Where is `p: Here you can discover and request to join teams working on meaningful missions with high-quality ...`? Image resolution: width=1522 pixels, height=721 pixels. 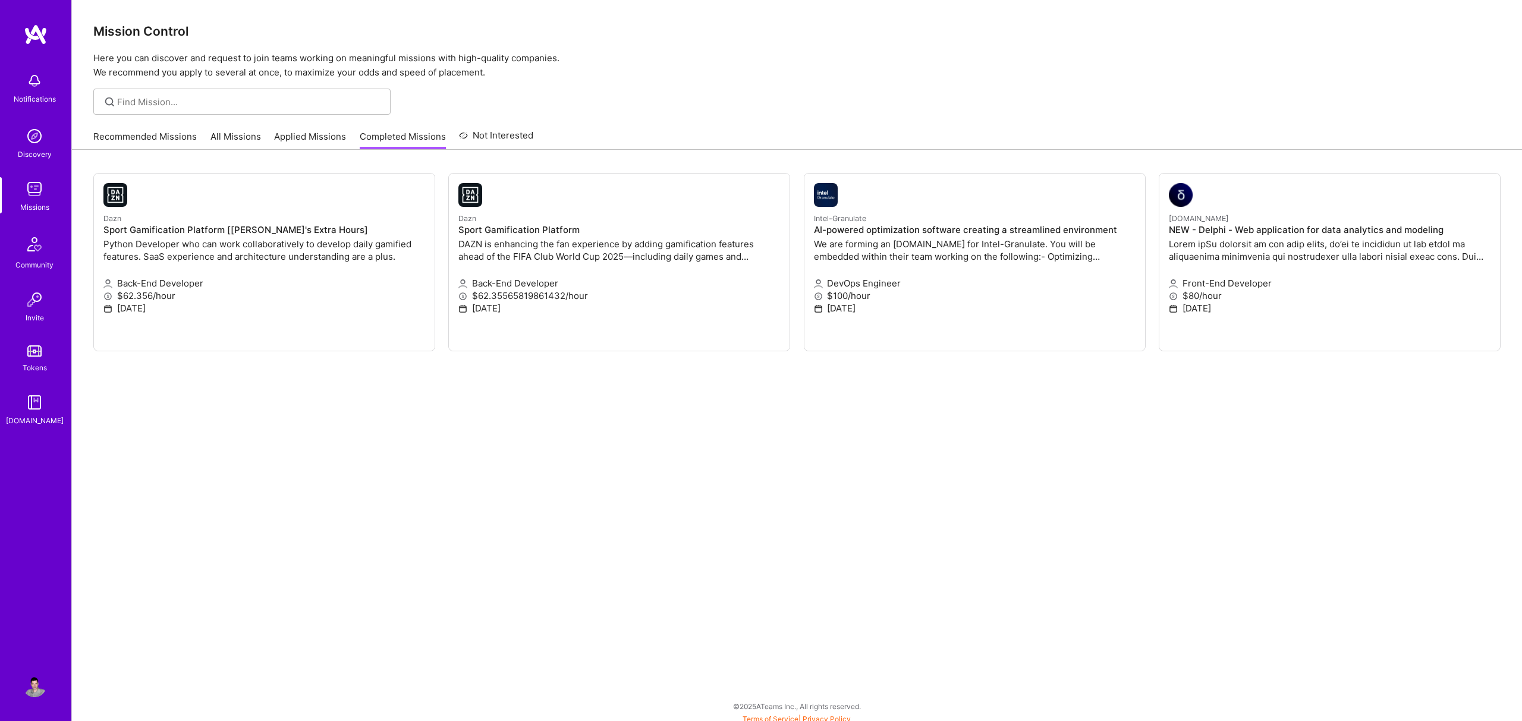
p: Here you can discover and request to join teams working on meaningful missions with high-quality ... is located at coordinates (797, 65).